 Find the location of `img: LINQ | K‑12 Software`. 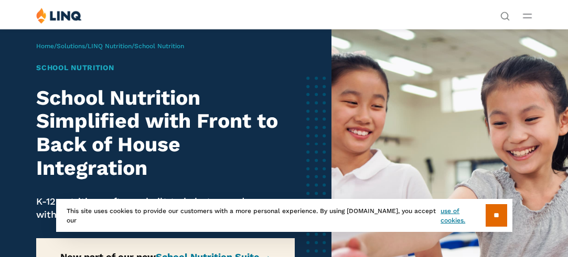

img: LINQ | K‑12 Software is located at coordinates (59, 15).